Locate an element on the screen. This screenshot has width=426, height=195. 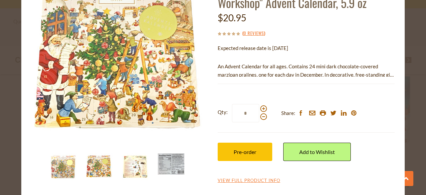
a: Add to Wishlist is located at coordinates (317, 151).